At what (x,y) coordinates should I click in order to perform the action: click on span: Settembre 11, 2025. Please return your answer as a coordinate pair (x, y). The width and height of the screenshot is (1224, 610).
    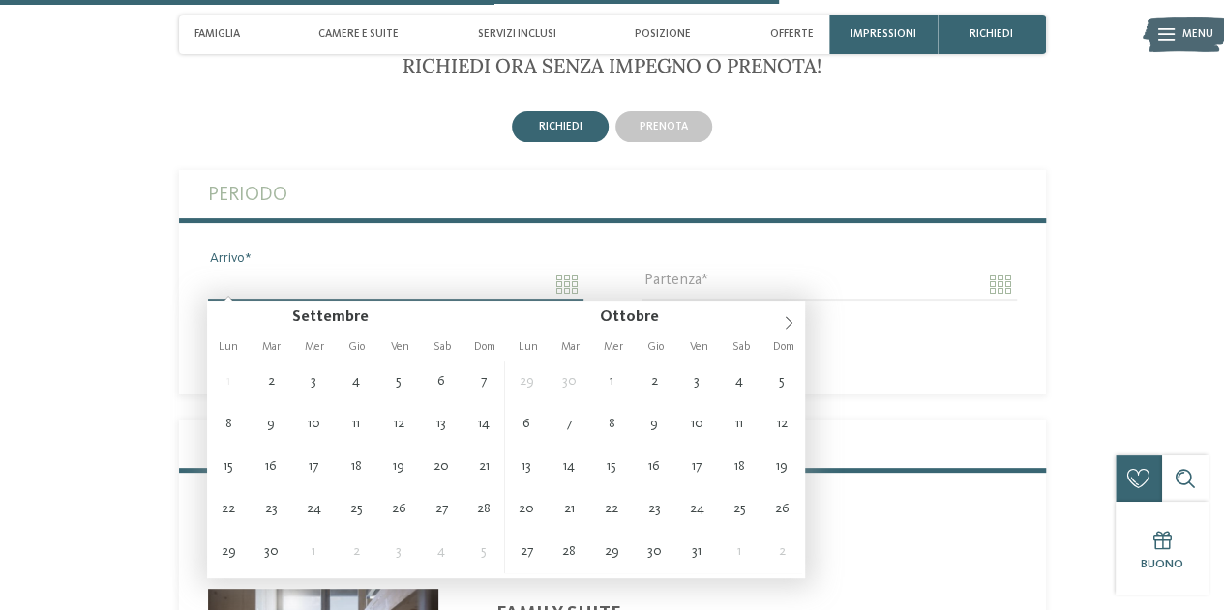
    Looking at the image, I should click on (356, 425).